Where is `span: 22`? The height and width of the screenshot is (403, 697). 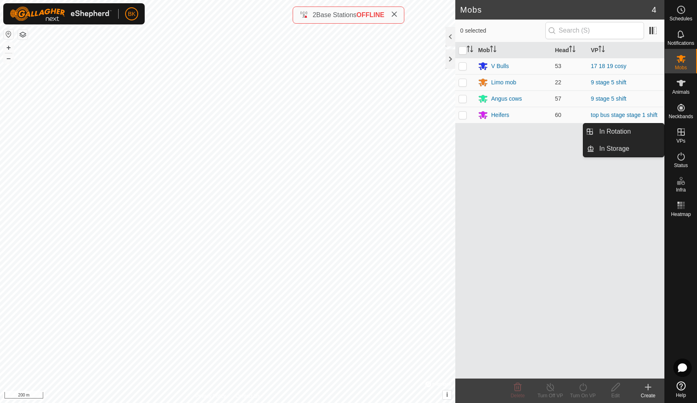
span: 22 is located at coordinates (558, 82).